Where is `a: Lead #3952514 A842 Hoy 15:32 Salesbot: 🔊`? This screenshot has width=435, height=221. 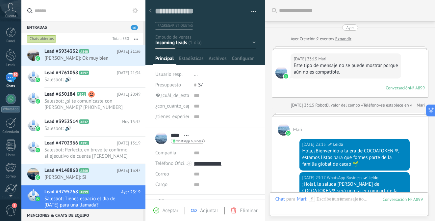
a: Lead #3952514 A842 Hoy 15:32 Salesbot: 🔊 is located at coordinates (83, 125).